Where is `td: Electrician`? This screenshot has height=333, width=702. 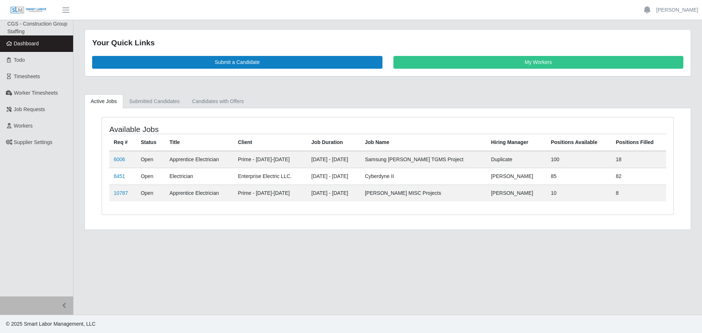 td: Electrician is located at coordinates (199, 176).